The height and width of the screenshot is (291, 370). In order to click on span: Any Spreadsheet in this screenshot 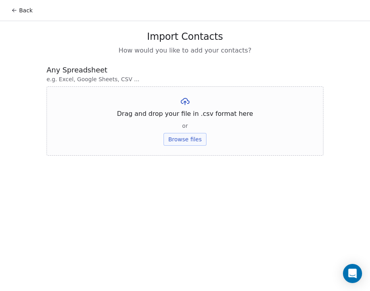, I will do `click(185, 70)`.